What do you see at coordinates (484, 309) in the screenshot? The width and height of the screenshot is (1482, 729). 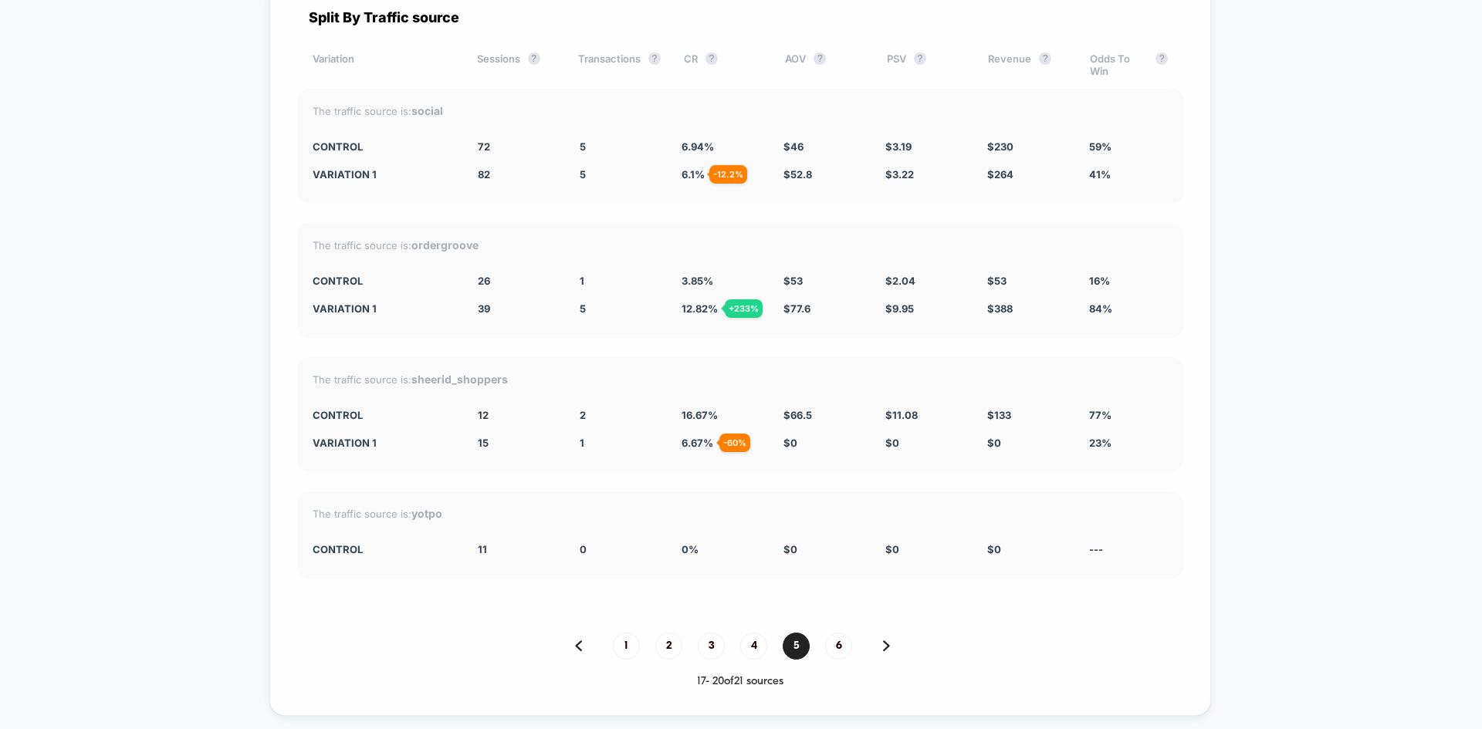 I see `span: 39` at bounding box center [484, 309].